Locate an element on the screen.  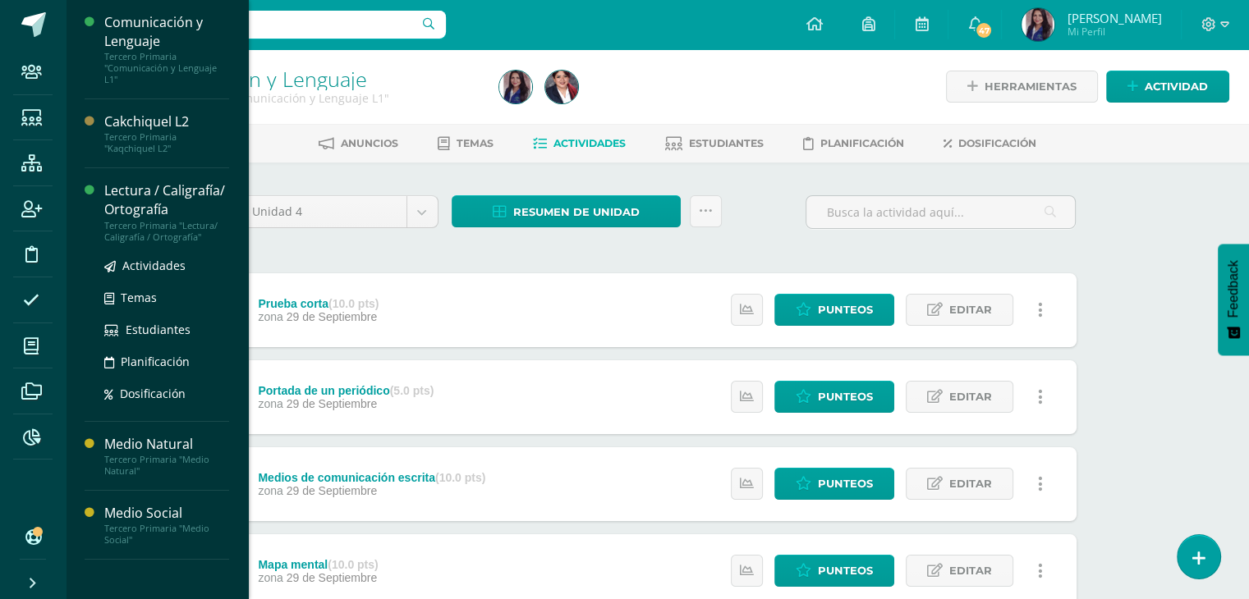
div: Tercero Primaria 'Comunicación y Lenguaje L1' is located at coordinates (304, 98).